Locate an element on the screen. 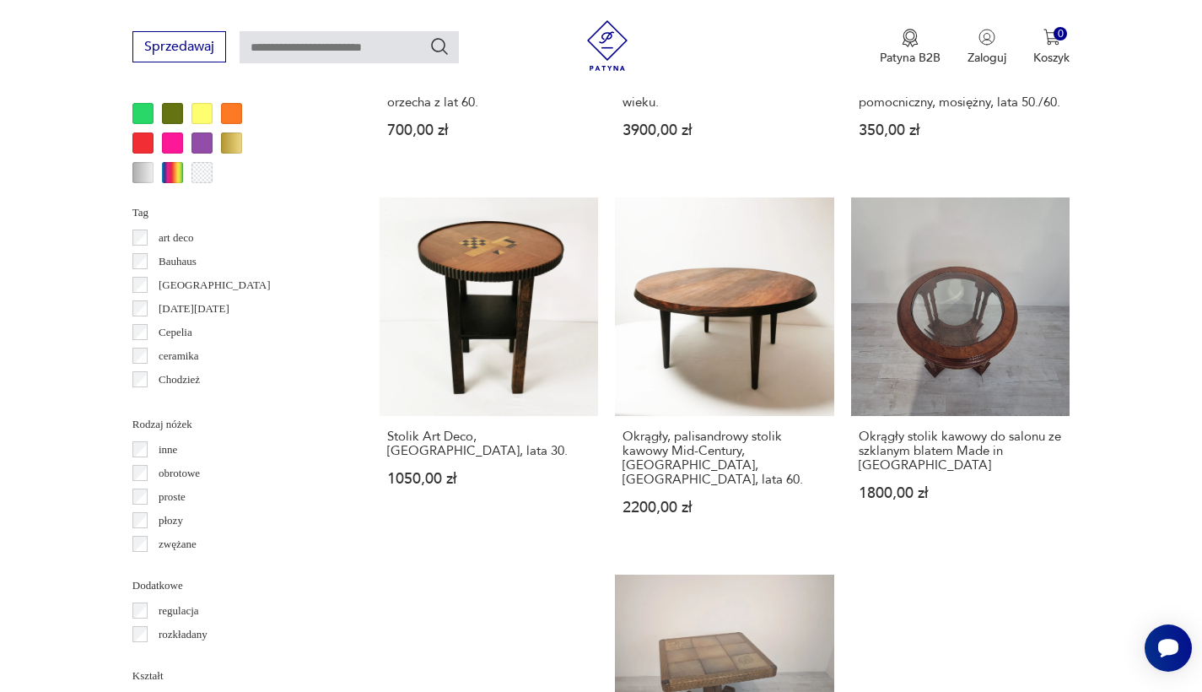 The image size is (1202, 692). img: Ikona medalu is located at coordinates (910, 38).